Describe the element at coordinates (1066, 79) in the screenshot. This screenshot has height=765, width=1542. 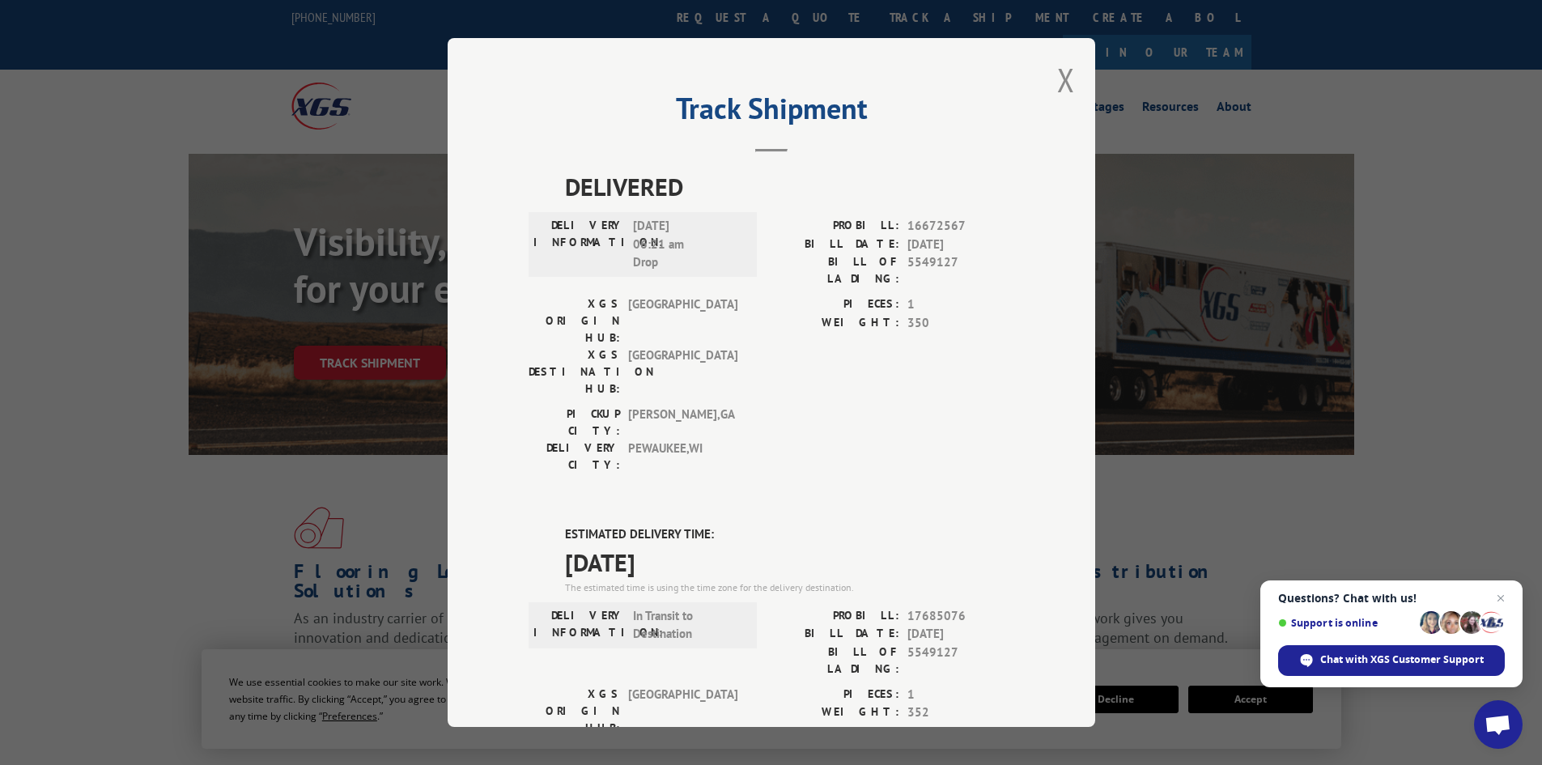
I see `button: Close modal` at that location.